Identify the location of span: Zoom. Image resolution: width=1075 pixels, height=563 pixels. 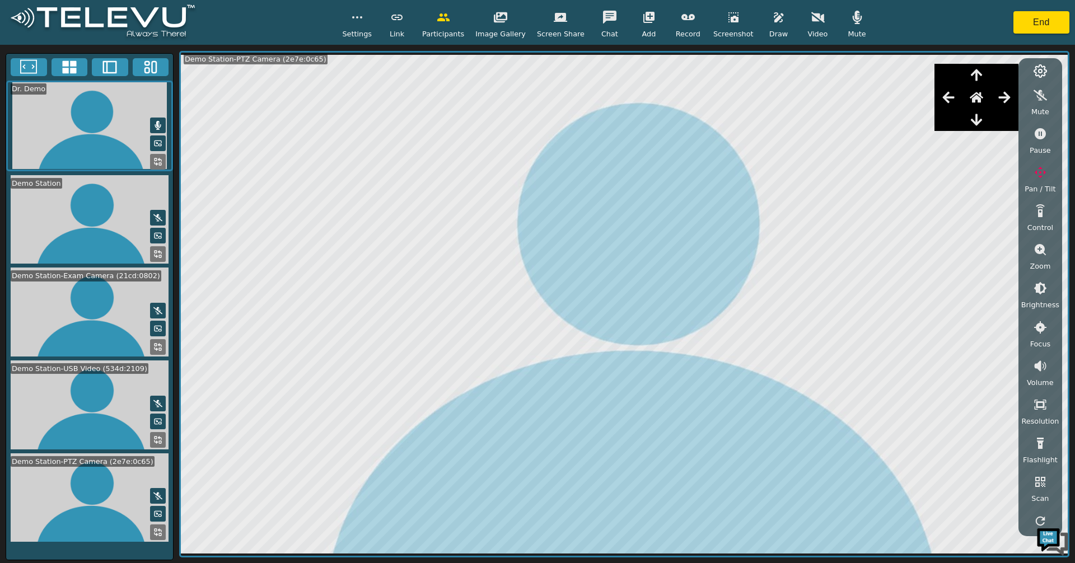
(1040, 266).